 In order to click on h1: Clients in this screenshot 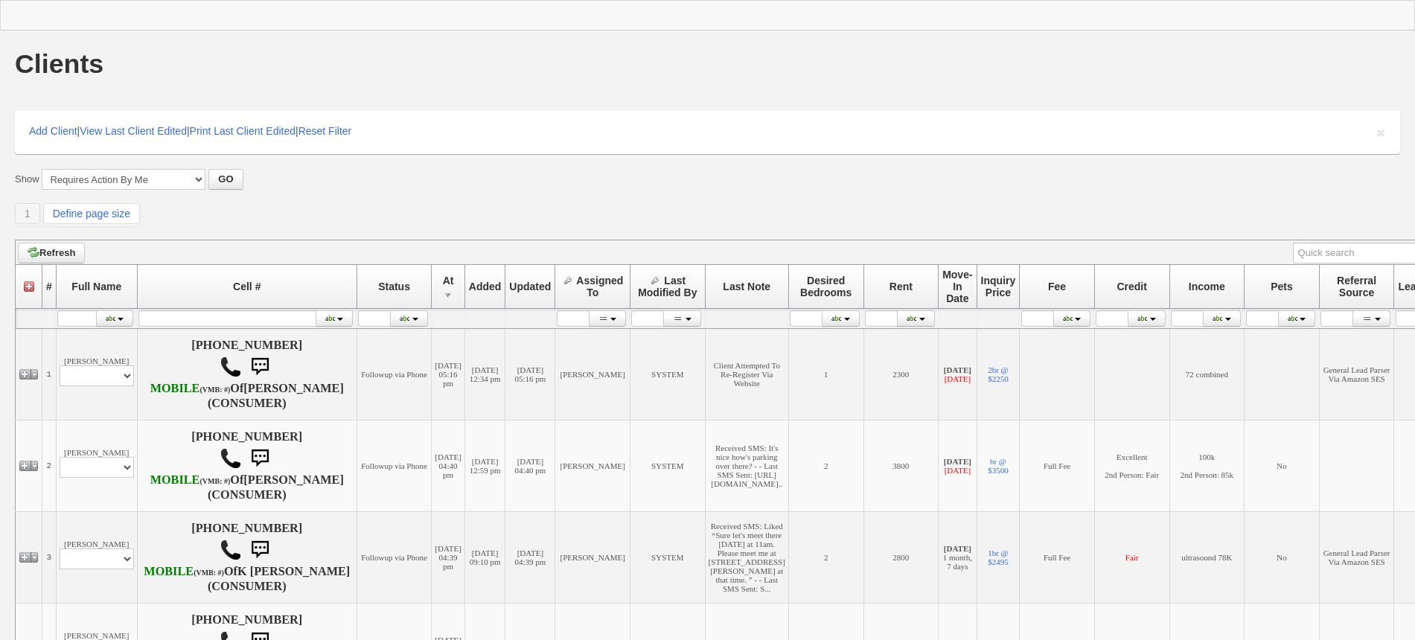, I will do `click(59, 64)`.